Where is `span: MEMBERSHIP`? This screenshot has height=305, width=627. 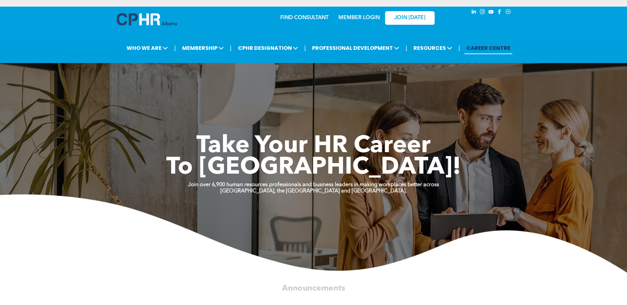 span: MEMBERSHIP is located at coordinates (203, 48).